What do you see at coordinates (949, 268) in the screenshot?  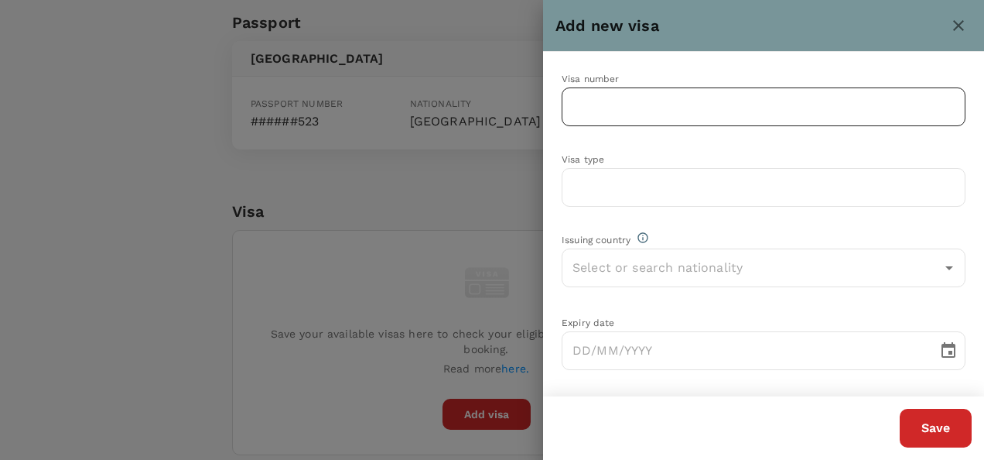 I see `button: Open` at bounding box center [949, 268].